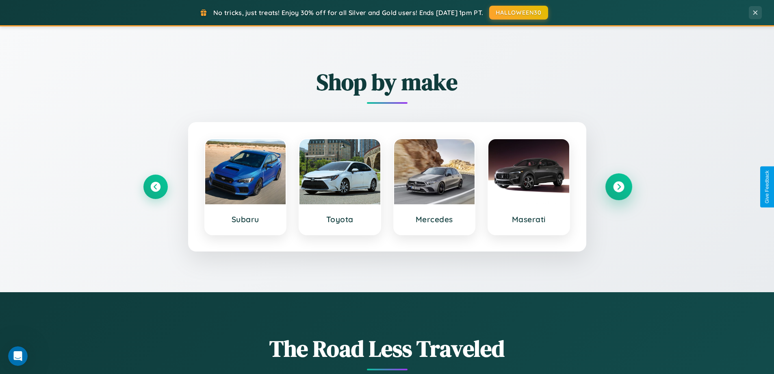  I want to click on button: HALLOWEEN30, so click(519, 13).